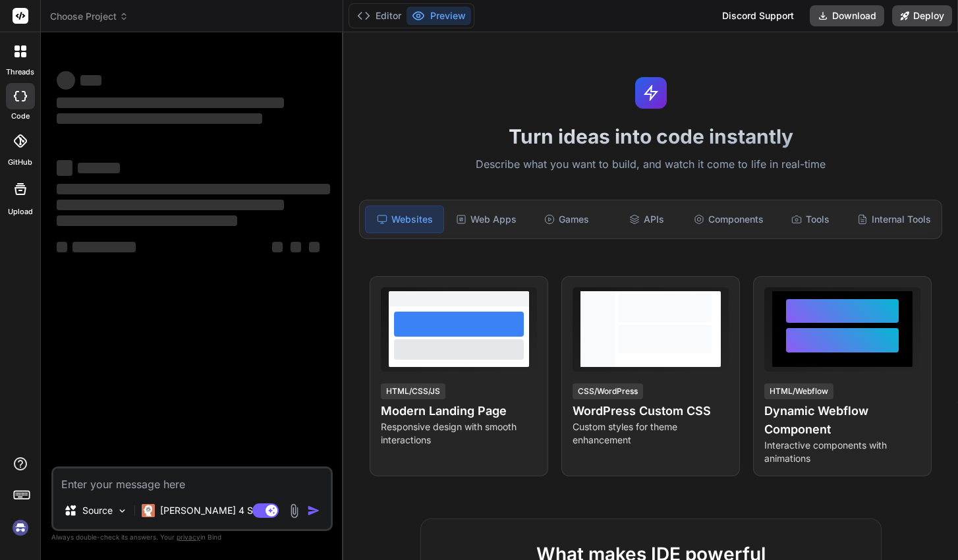 The width and height of the screenshot is (958, 560). Describe the element at coordinates (89, 16) in the screenshot. I see `span: Choose Project` at that location.